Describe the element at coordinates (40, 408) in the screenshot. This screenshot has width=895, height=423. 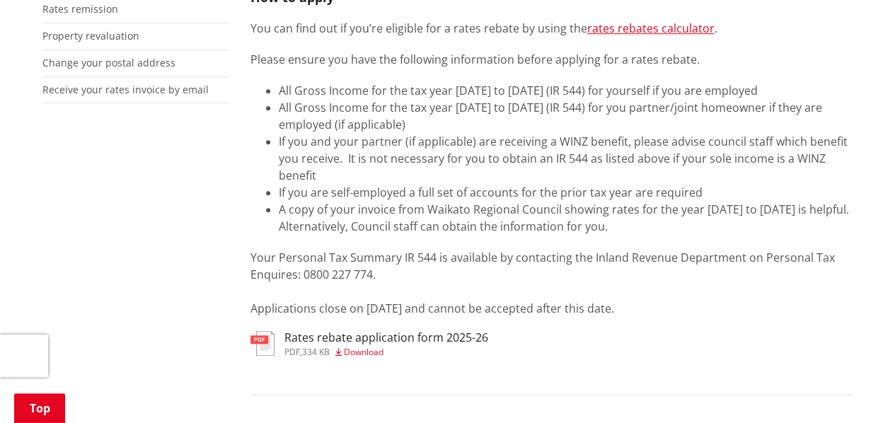
I see `a: Top` at that location.